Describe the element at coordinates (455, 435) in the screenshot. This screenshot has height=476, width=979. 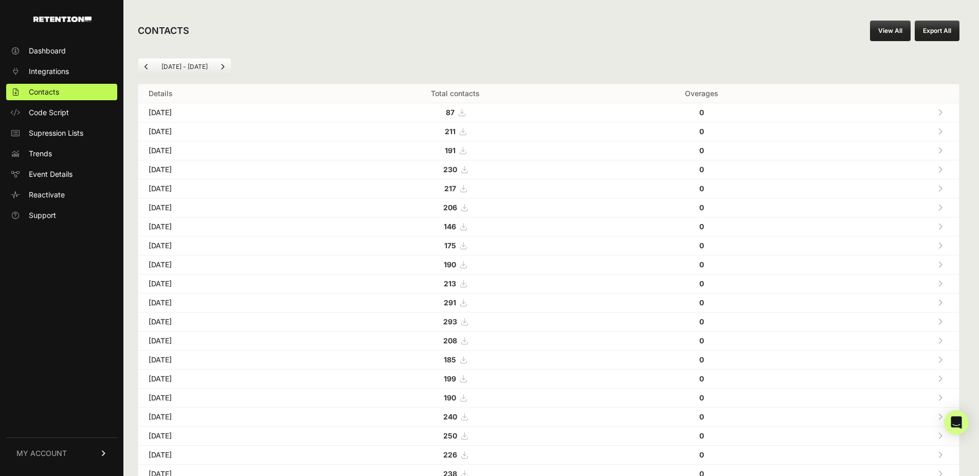
I see `a: 250` at that location.